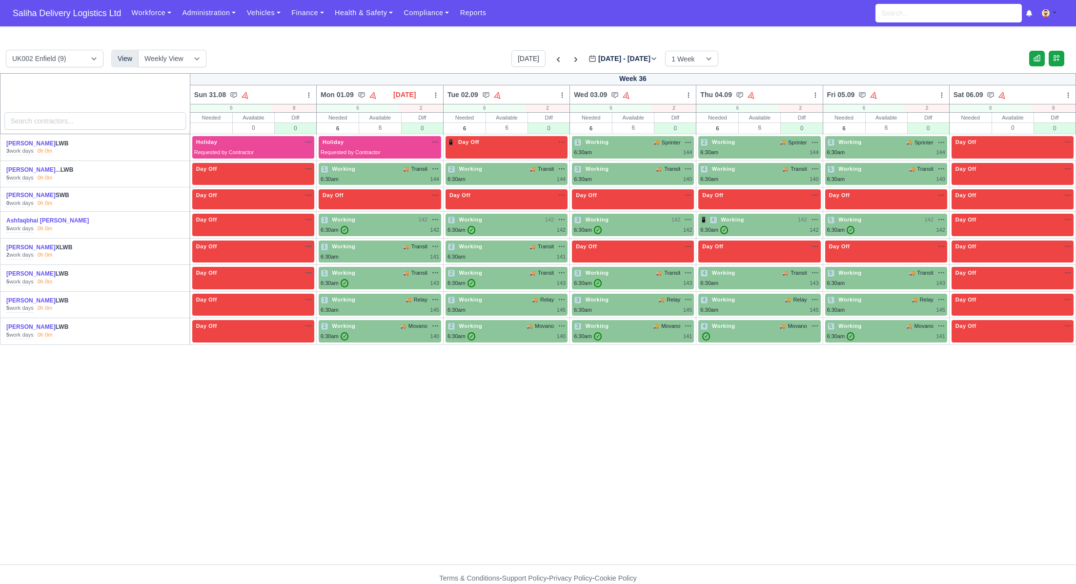 The image size is (1076, 584). What do you see at coordinates (426, 13) in the screenshot?
I see `a: Compliance` at bounding box center [426, 13].